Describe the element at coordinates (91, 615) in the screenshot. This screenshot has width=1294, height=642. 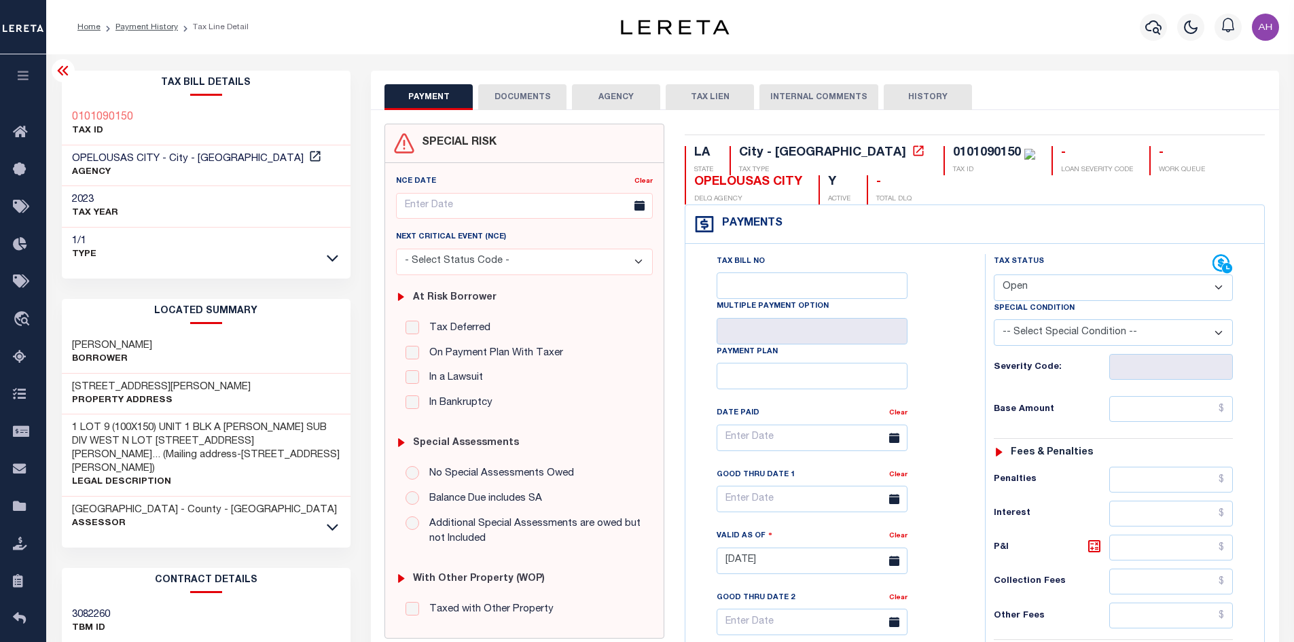
I see `h3: 3082260` at that location.